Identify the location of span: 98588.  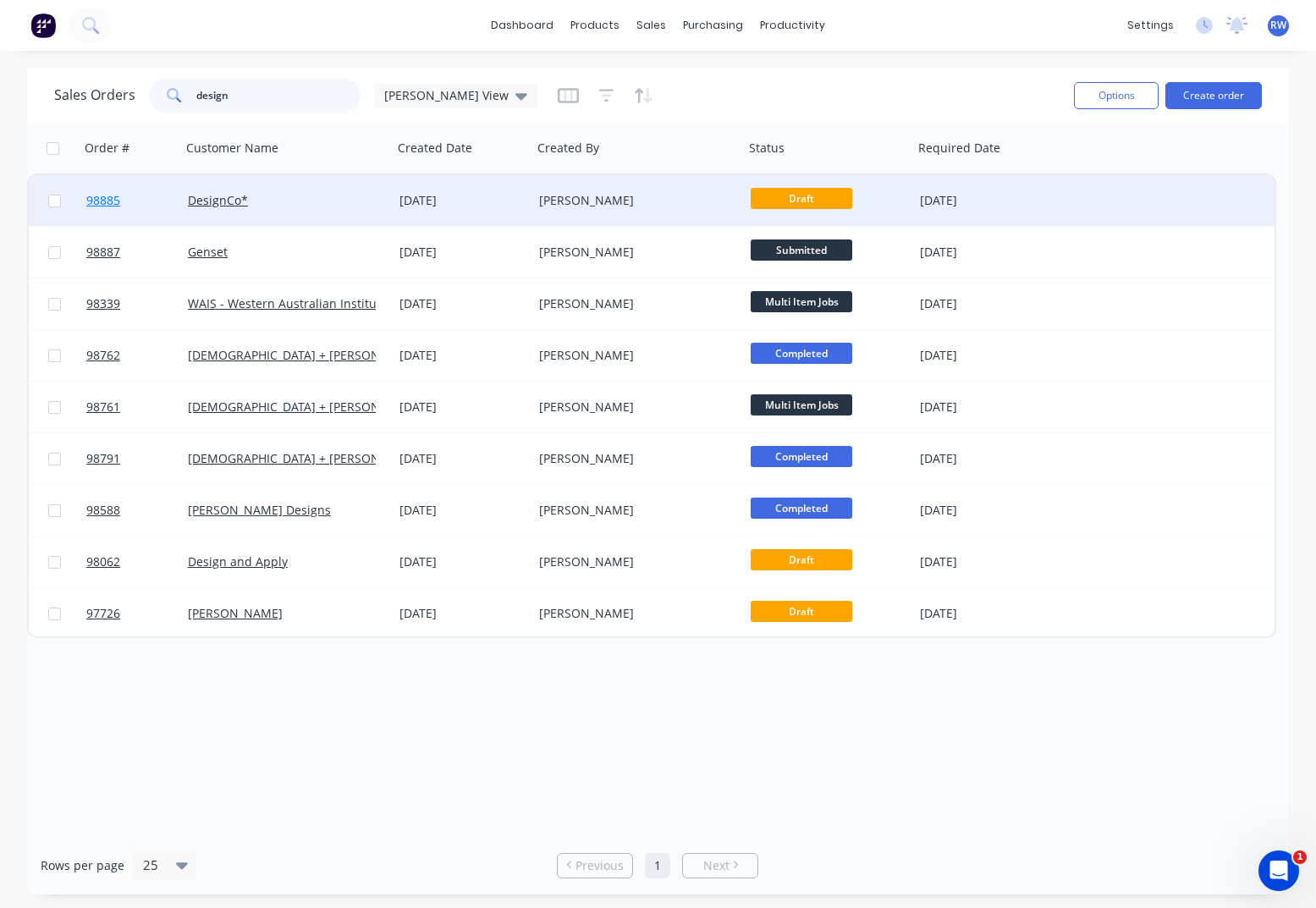
(103, 510).